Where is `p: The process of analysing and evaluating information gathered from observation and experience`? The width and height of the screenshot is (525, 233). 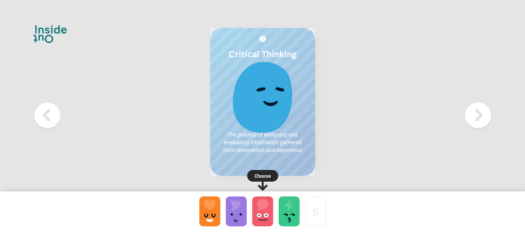 p: The process of analysing and evaluating information gathered from observation and experience is located at coordinates (263, 142).